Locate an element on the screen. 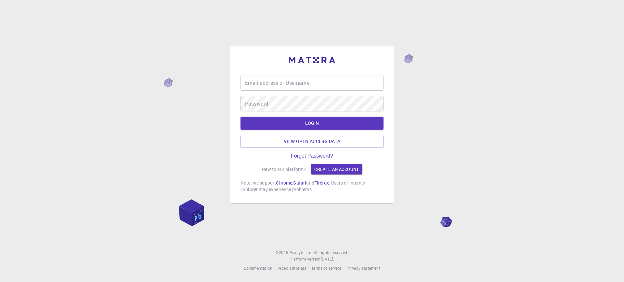  span: All rights reserved. is located at coordinates (331, 253).